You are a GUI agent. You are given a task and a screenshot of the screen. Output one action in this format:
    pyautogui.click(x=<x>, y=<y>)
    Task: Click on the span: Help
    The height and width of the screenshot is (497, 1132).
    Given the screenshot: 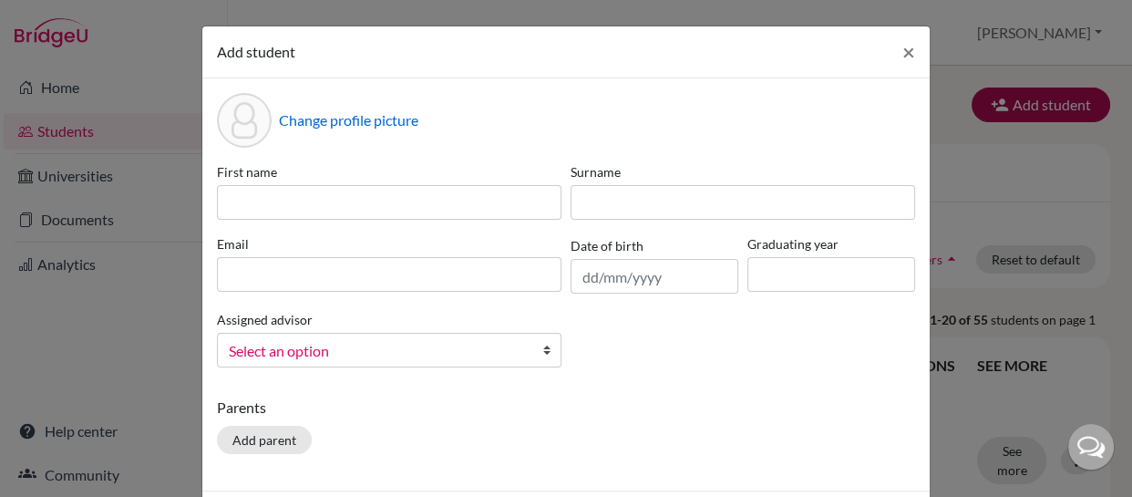 What is the action you would take?
    pyautogui.click(x=59, y=21)
    